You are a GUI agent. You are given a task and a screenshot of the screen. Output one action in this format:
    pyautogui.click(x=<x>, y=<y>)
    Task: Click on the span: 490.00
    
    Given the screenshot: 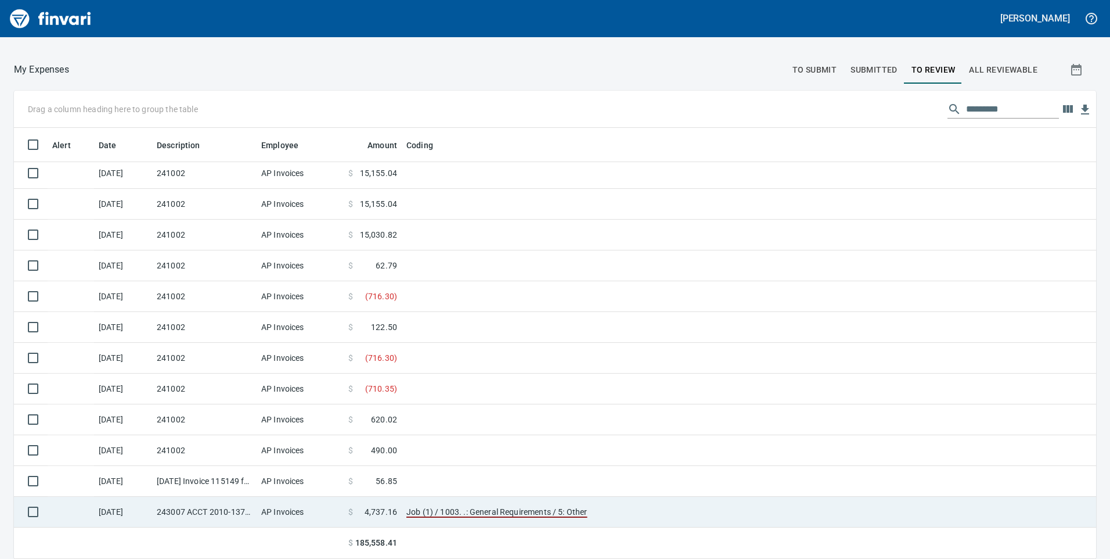 What is the action you would take?
    pyautogui.click(x=384, y=450)
    